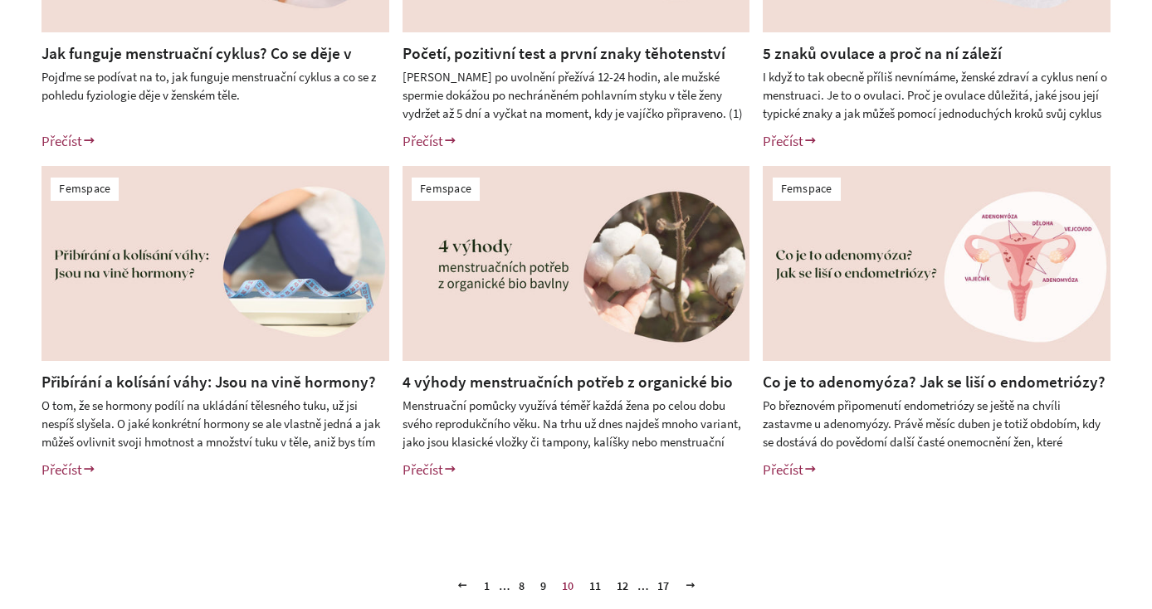  Describe the element at coordinates (936, 95) in the screenshot. I see `div: I když to tak obecně příliš nevnímáme, ženské zdraví a cyklus není o menstruaci. Je to o ovulaci....` at that location.